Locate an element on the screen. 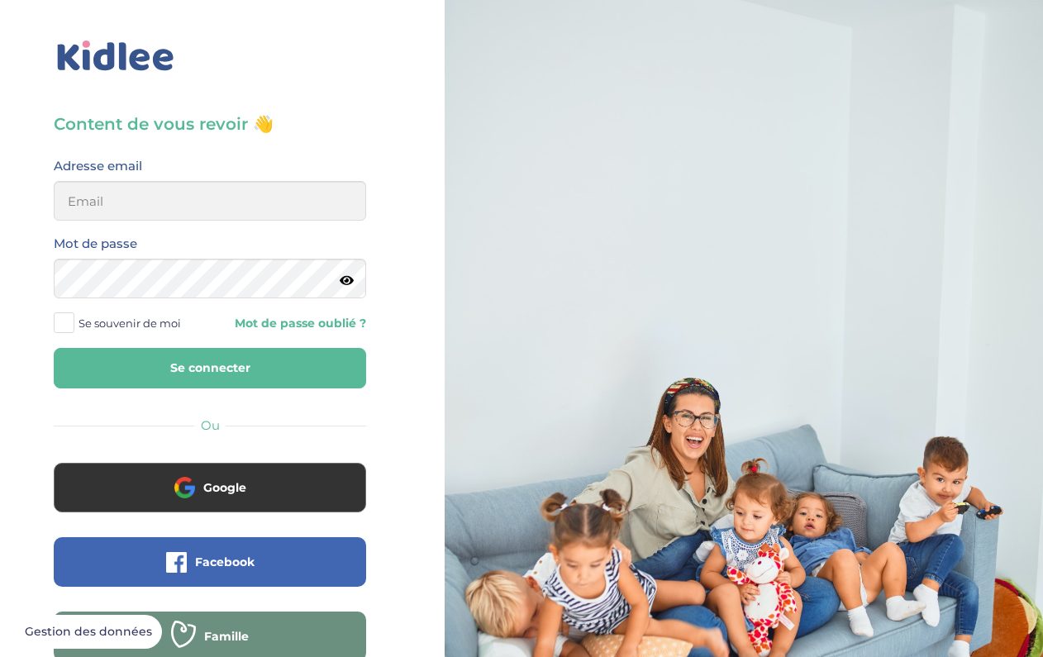  input: Email is located at coordinates (210, 201).